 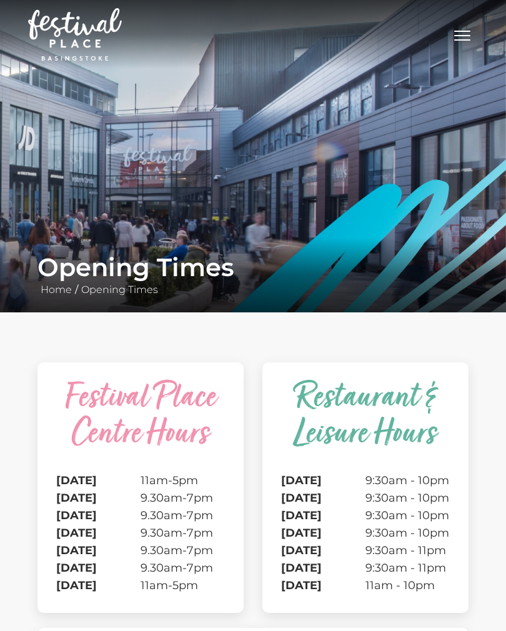 I want to click on caption: Restaurant & Leisure Hours, so click(x=365, y=426).